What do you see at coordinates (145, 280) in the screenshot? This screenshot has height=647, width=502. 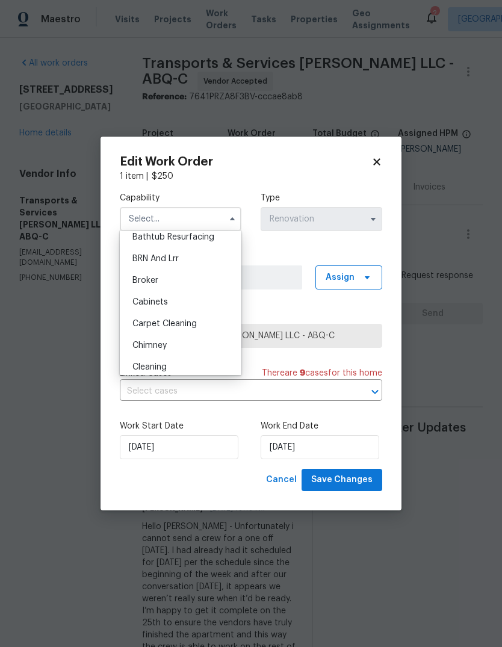 I see `span: Broker` at bounding box center [145, 280].